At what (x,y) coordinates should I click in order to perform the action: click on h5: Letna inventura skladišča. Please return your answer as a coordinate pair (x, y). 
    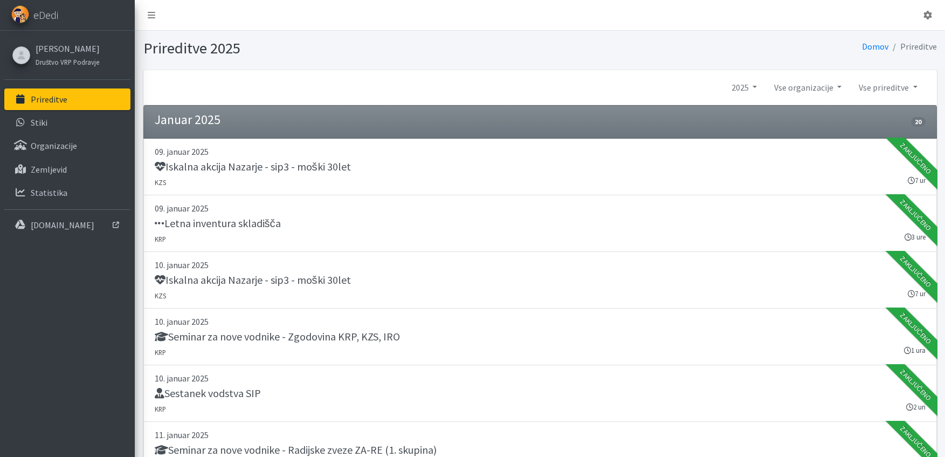
    Looking at the image, I should click on (218, 223).